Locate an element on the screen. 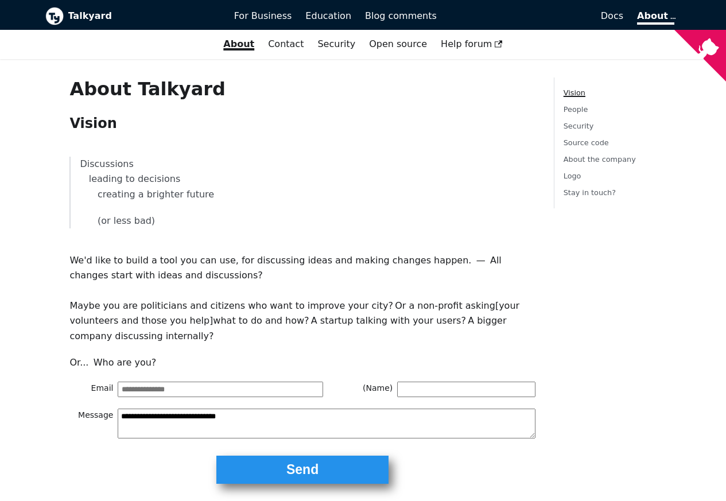 The height and width of the screenshot is (501, 726). input: Email is located at coordinates (220, 389).